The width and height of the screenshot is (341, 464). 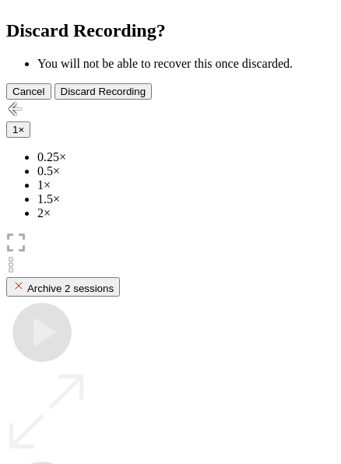 What do you see at coordinates (171, 30) in the screenshot?
I see `h2: Discard Recording?` at bounding box center [171, 30].